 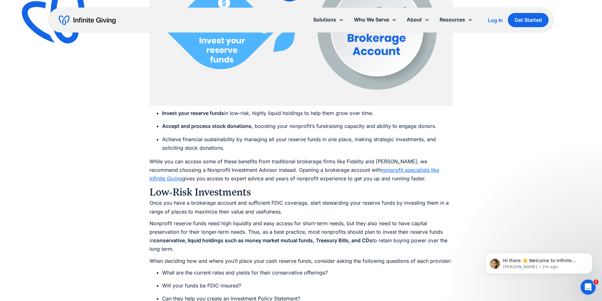 I want to click on li: , boosting your nonprofit’s fundraising capacity and ability to engage donors., so click(x=307, y=126).